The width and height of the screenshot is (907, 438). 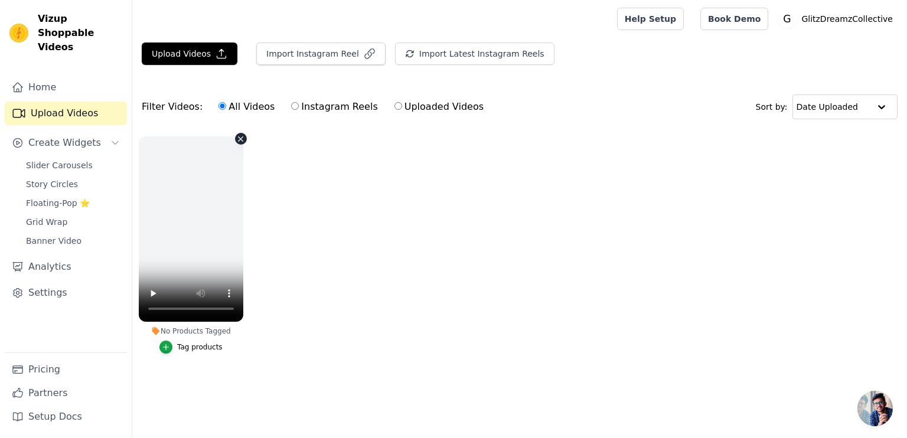 What do you see at coordinates (47, 222) in the screenshot?
I see `span: Grid Wrap` at bounding box center [47, 222].